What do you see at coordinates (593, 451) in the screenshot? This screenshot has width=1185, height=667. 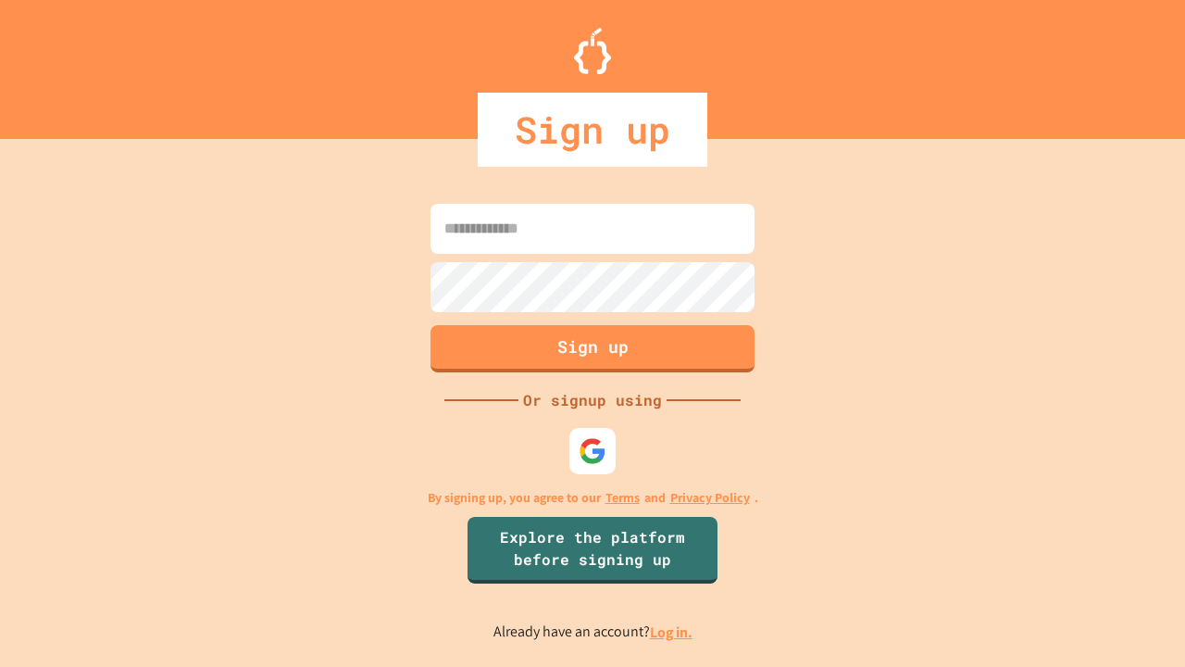 I see `img: google-icon.svg` at bounding box center [593, 451].